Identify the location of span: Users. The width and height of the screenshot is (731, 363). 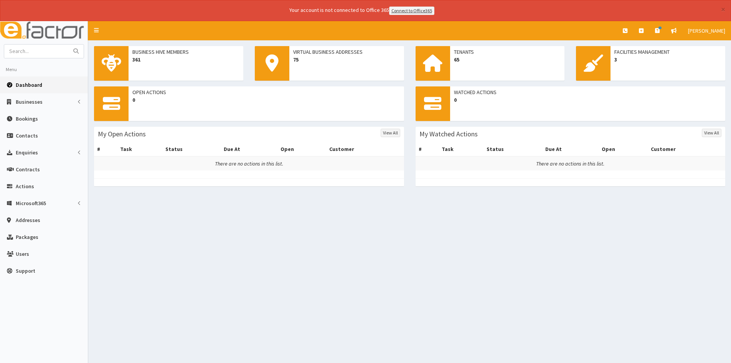
(22, 254).